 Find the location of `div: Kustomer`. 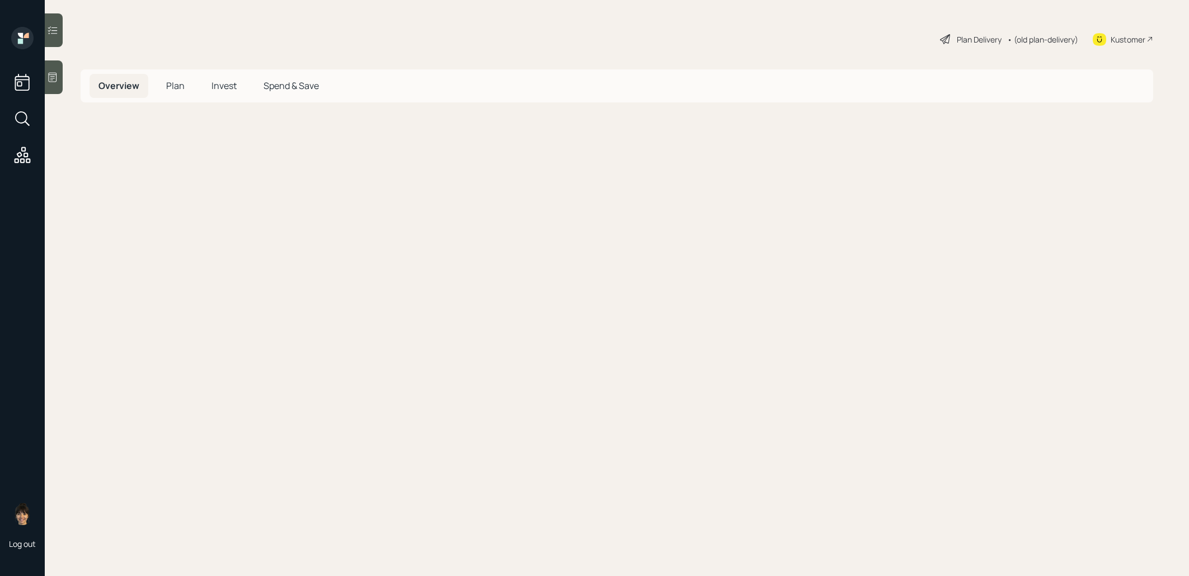

div: Kustomer is located at coordinates (1128, 39).